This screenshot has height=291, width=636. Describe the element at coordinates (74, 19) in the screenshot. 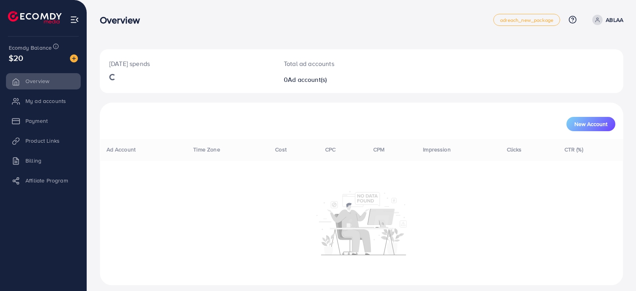

I see `img: menu` at that location.